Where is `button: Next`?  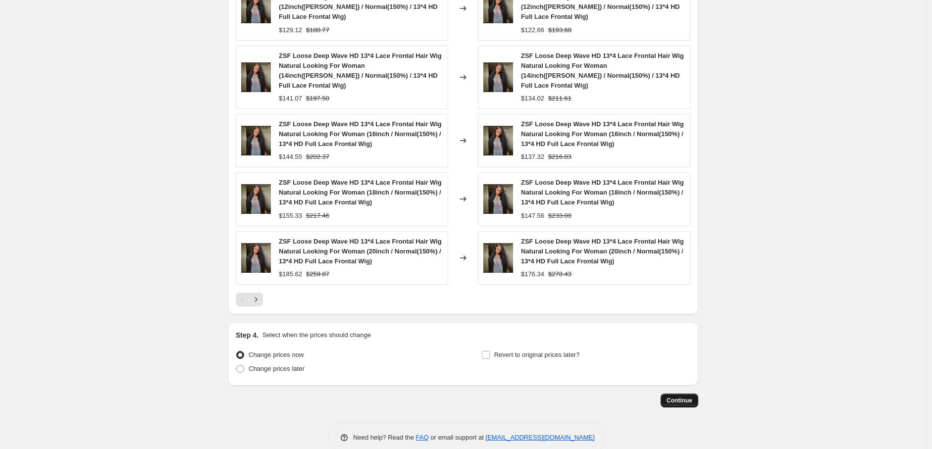 button: Next is located at coordinates (256, 300).